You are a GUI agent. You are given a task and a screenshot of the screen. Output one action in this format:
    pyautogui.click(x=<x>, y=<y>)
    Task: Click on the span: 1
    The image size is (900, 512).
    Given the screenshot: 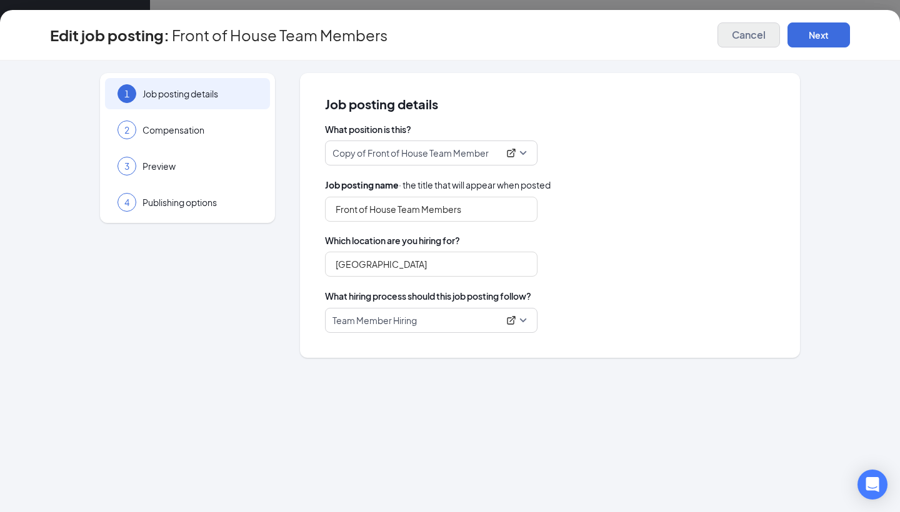 What is the action you would take?
    pyautogui.click(x=127, y=94)
    